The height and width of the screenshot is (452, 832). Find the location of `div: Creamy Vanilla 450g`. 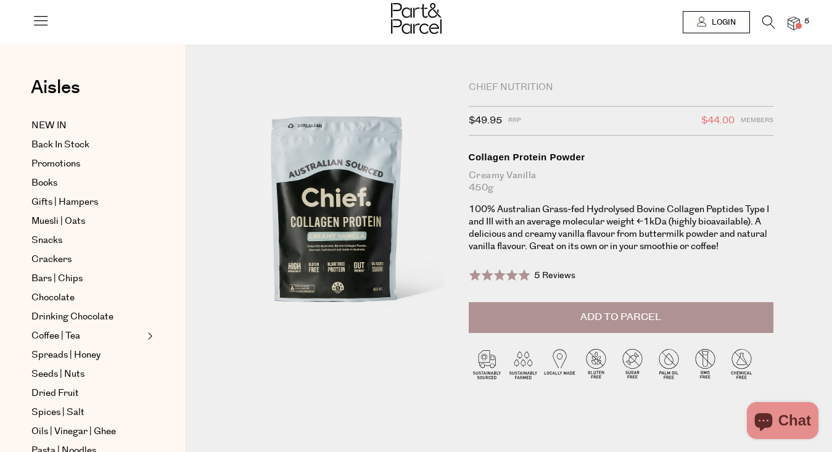

div: Creamy Vanilla 450g is located at coordinates (621, 182).